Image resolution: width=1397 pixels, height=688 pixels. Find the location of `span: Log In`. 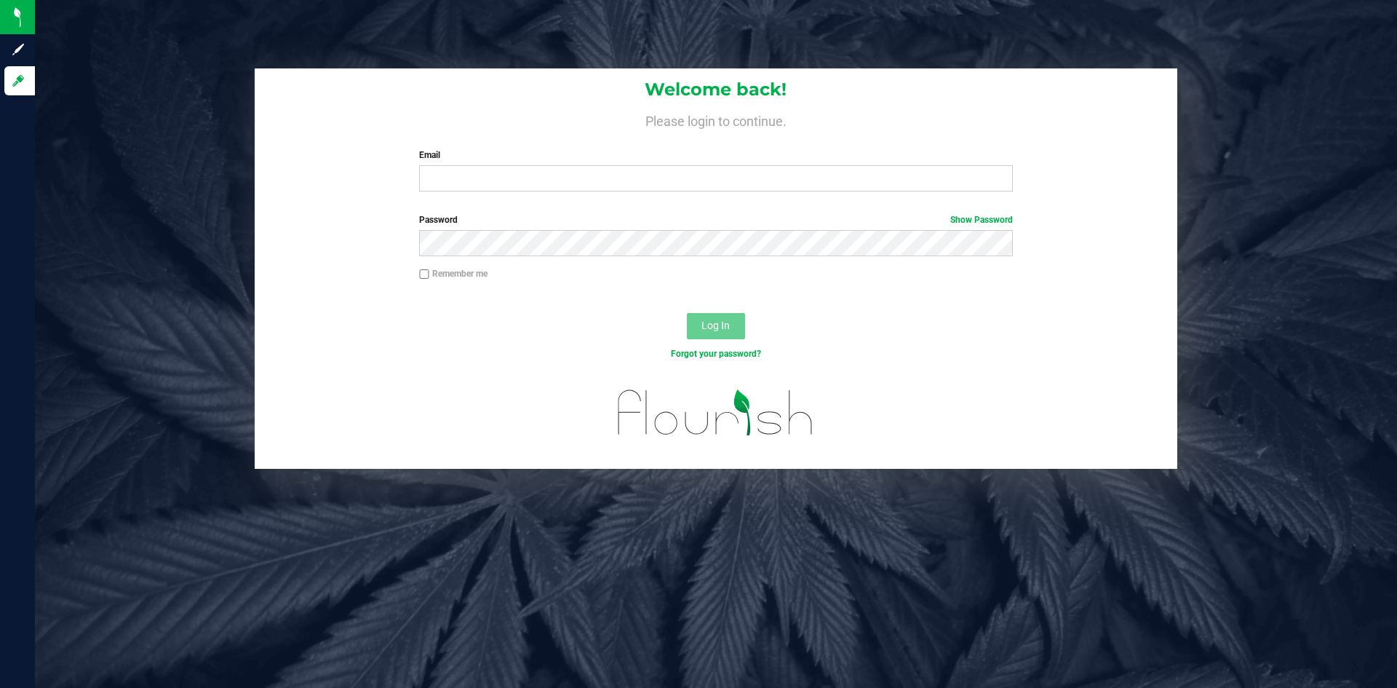

span: Log In is located at coordinates (715, 325).